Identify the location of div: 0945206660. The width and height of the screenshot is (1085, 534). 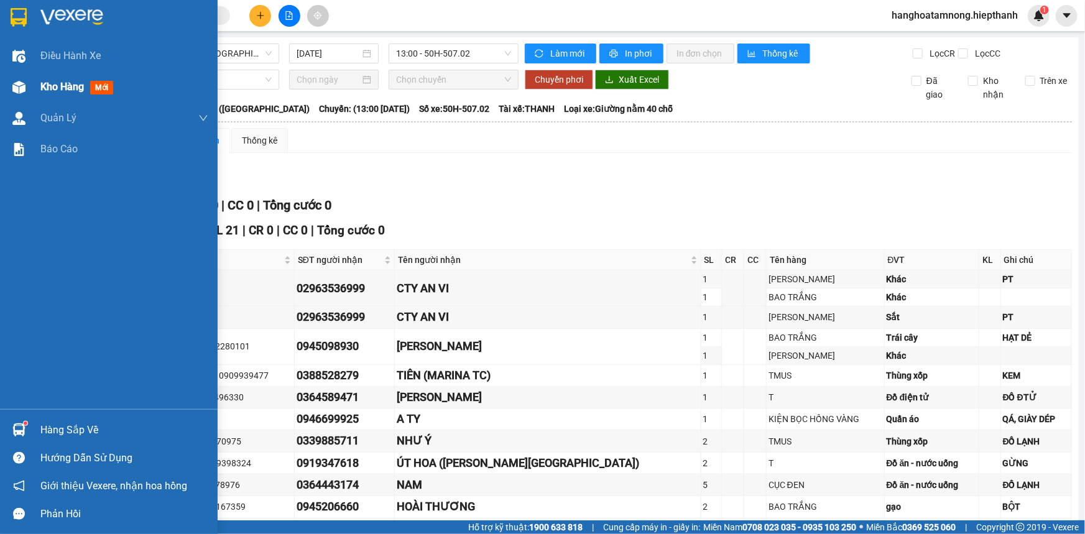
(344, 507).